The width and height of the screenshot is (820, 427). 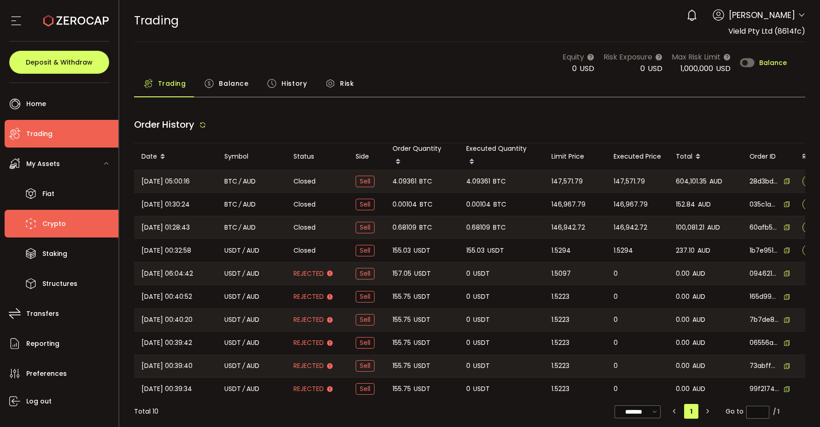 What do you see at coordinates (567, 181) in the screenshot?
I see `span: 147,571.79` at bounding box center [567, 181].